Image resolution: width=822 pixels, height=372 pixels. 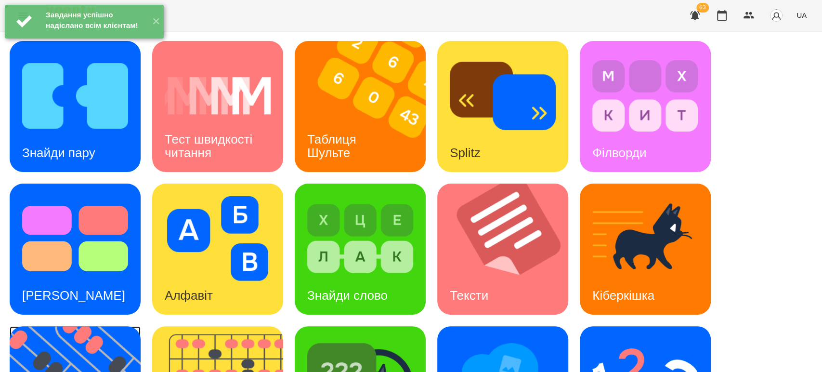 I want to click on span: UA, so click(x=801, y=15).